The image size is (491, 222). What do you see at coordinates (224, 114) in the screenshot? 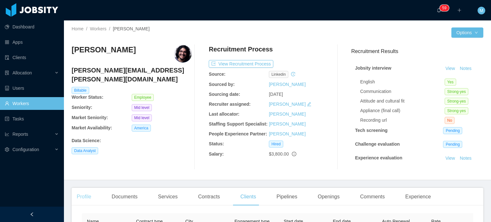
I see `b: Last allocator:` at bounding box center [224, 114].